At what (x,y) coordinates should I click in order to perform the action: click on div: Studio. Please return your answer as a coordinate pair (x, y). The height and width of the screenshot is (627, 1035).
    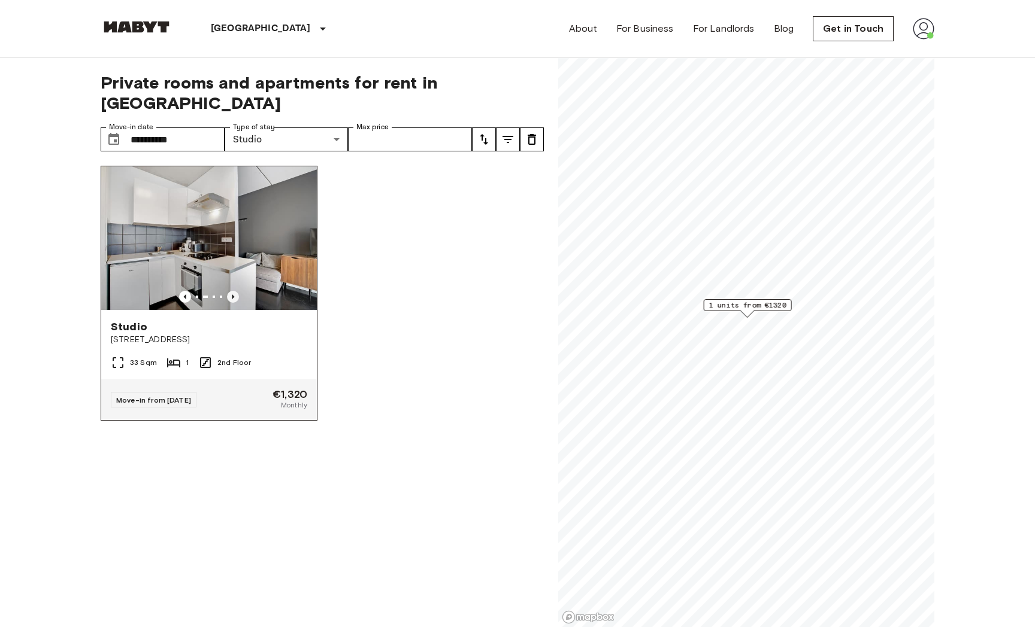
    Looking at the image, I should click on (286, 139).